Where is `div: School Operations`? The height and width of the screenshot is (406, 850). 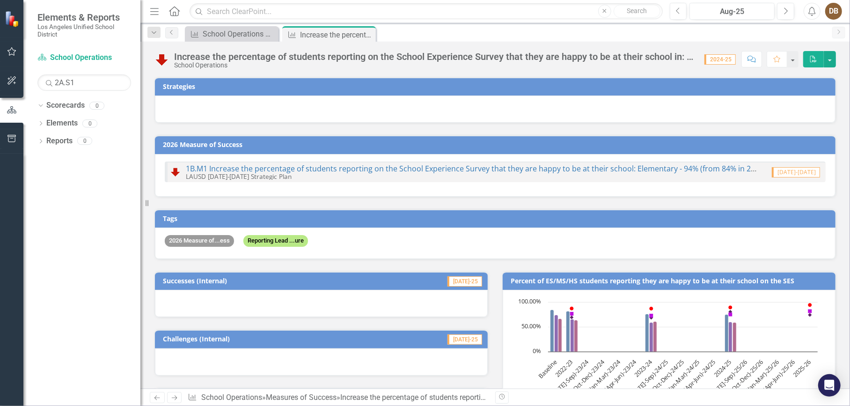
div: School Operations is located at coordinates (434, 65).